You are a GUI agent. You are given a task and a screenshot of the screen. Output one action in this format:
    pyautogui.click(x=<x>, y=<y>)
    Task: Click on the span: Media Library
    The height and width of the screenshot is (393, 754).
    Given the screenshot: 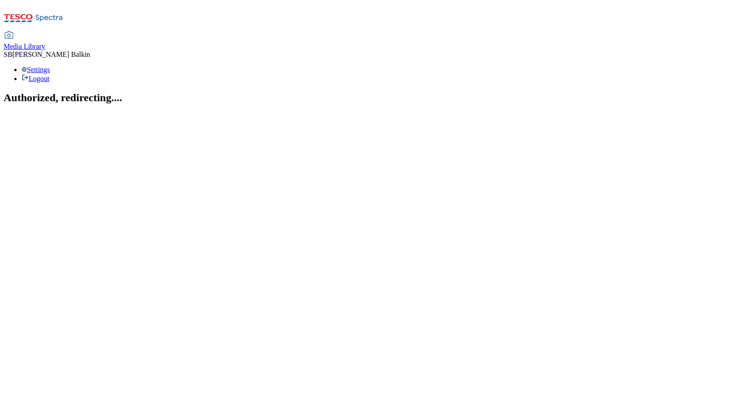 What is the action you would take?
    pyautogui.click(x=24, y=46)
    